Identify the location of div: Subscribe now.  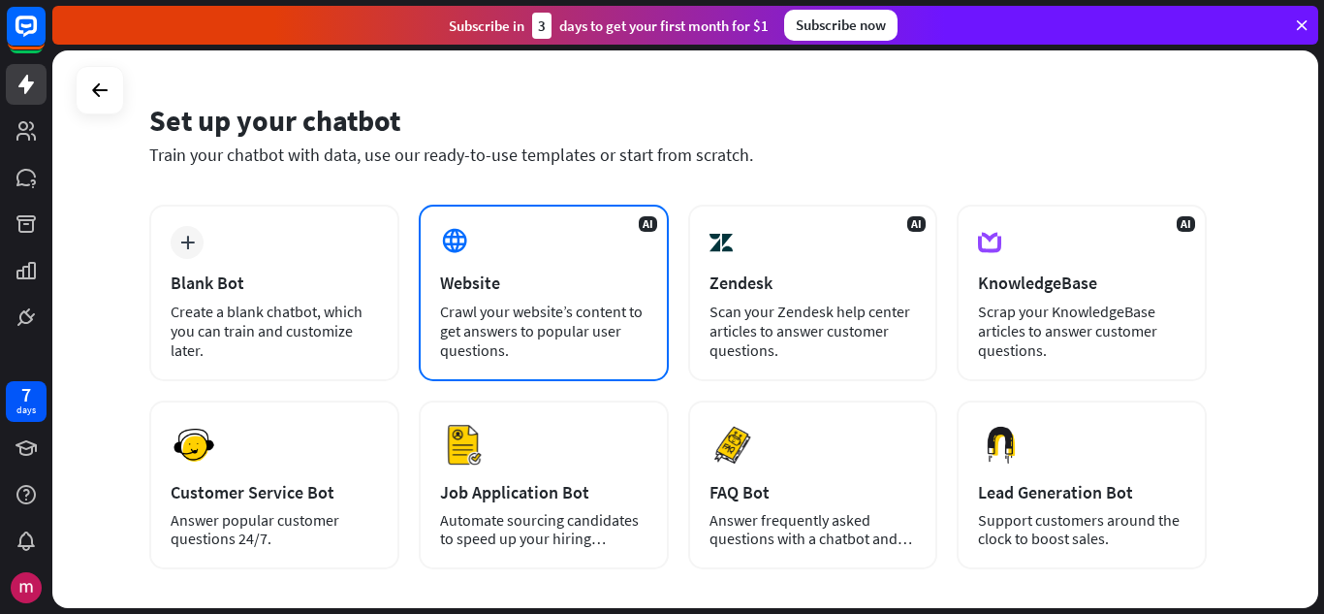
(841, 25).